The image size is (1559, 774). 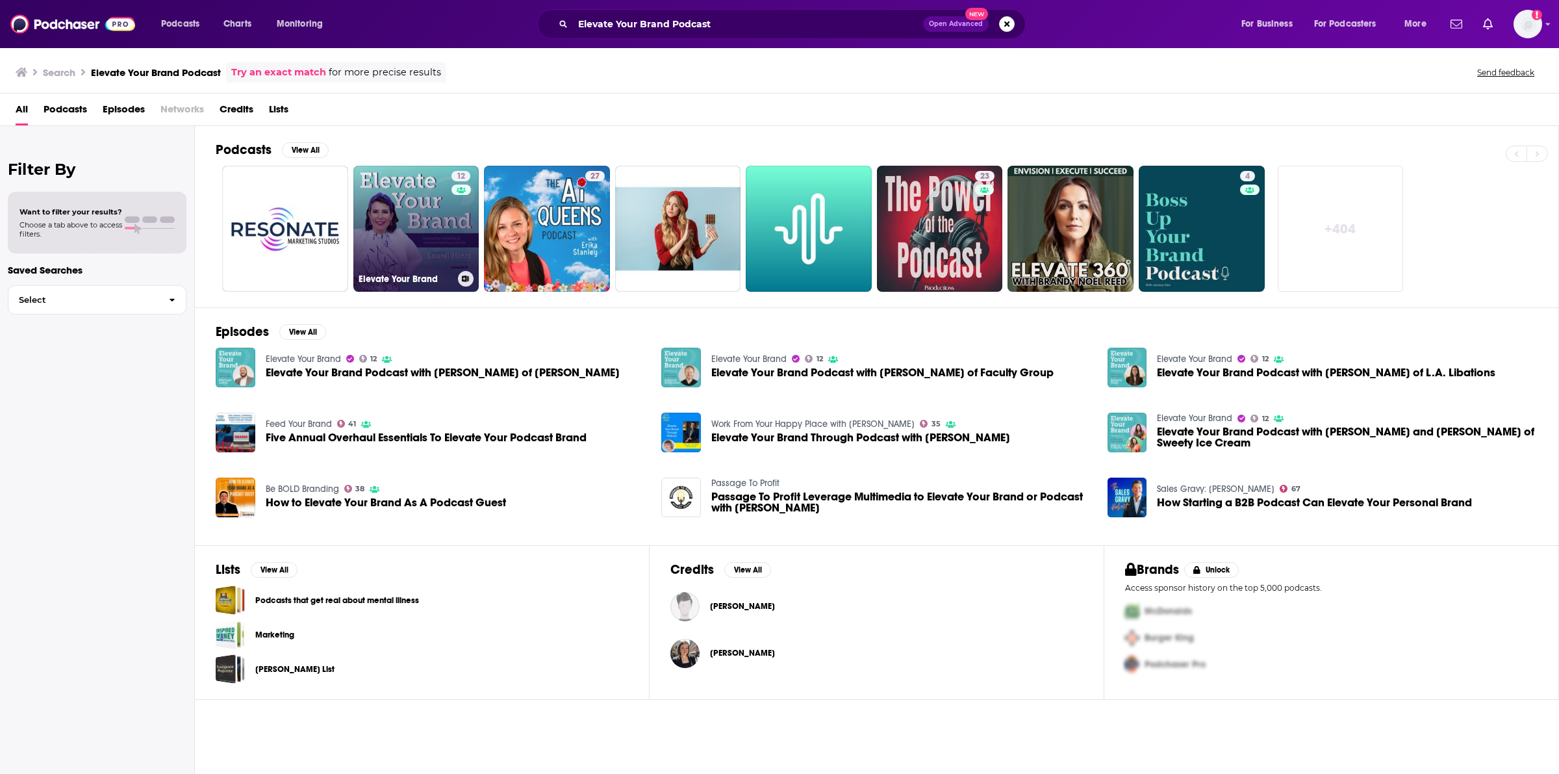 What do you see at coordinates (1127, 367) in the screenshot?
I see `img: Elevate Your Brand Podcast with Bonnie Shah of L.A. Libations` at bounding box center [1127, 367].